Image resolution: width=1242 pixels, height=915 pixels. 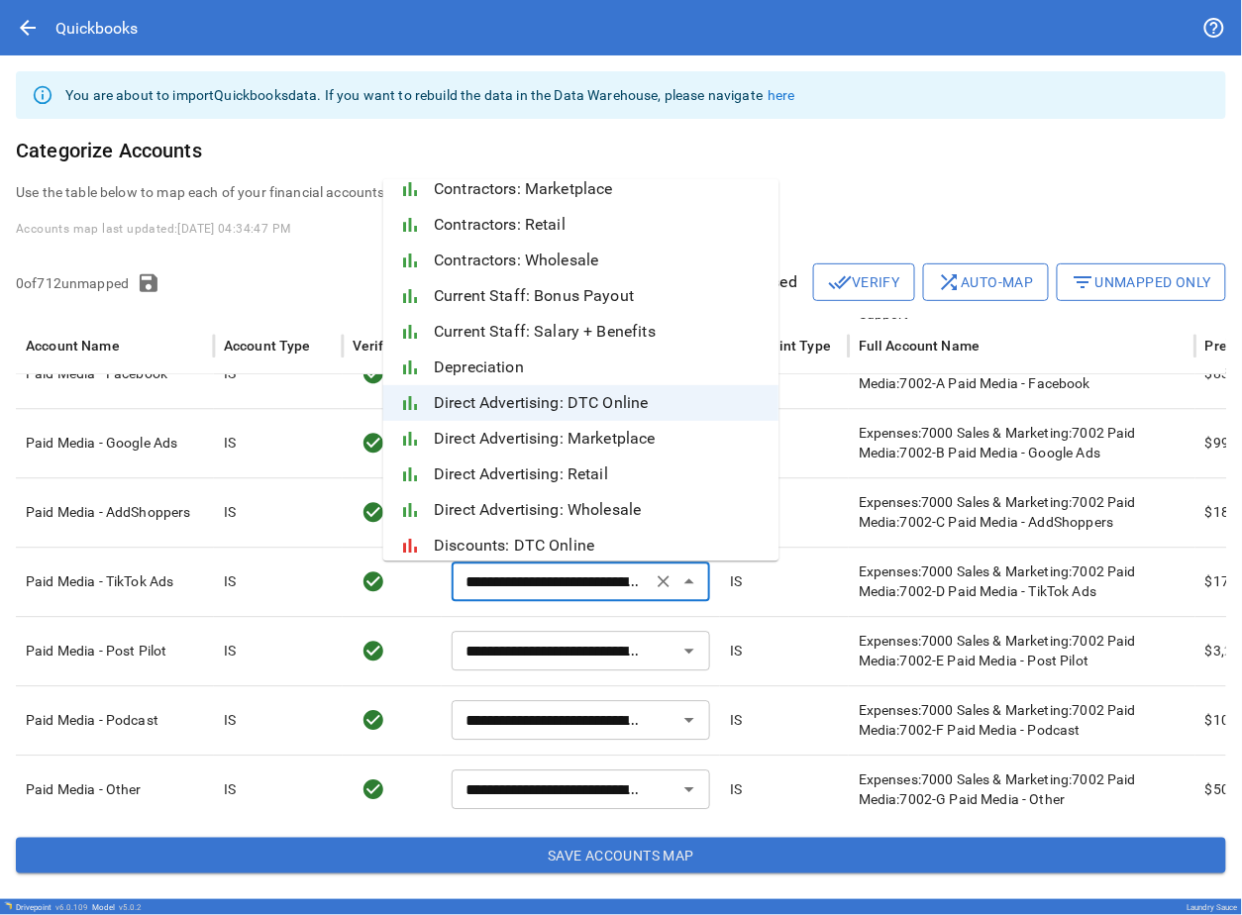 I want to click on span: done_all, so click(x=840, y=282).